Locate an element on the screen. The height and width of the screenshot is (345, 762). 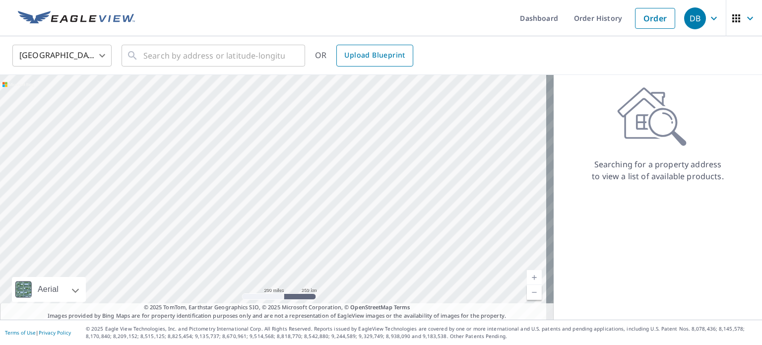
a: OpenStreetMap is located at coordinates (371, 306).